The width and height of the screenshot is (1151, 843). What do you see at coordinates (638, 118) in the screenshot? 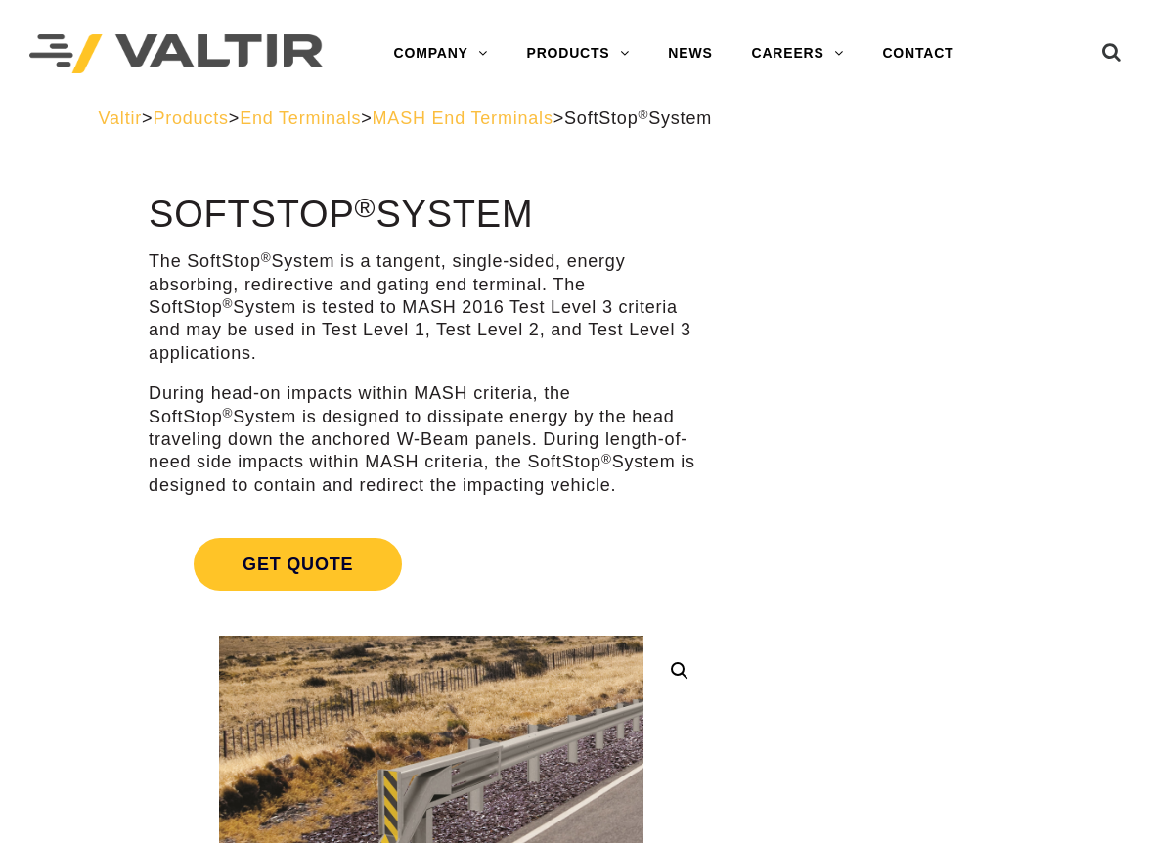
I see `span: SoftStop System` at bounding box center [638, 118].